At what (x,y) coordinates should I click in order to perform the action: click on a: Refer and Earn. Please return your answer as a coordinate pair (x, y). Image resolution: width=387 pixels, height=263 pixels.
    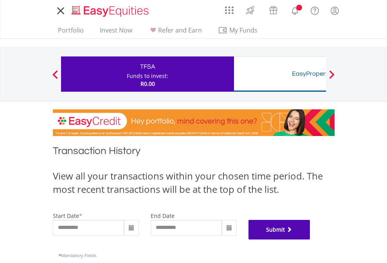
    Looking at the image, I should click on (175, 32).